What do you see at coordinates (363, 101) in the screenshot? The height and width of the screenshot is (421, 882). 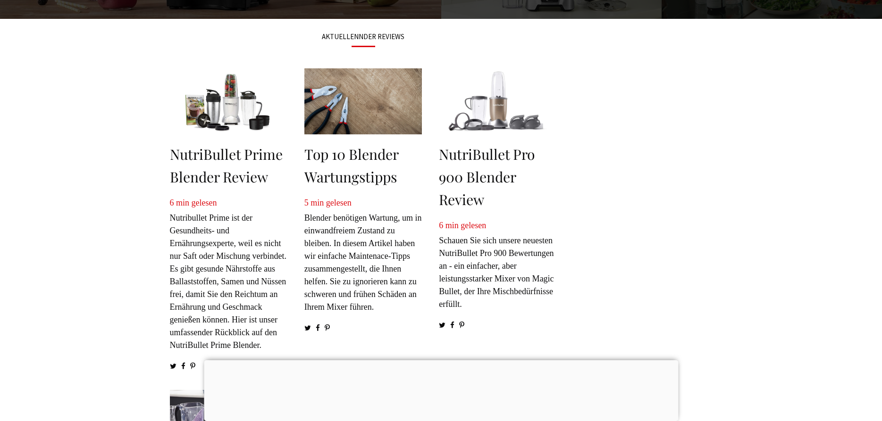 I see `img: Top 10 Blender Wartungstipps` at bounding box center [363, 101].